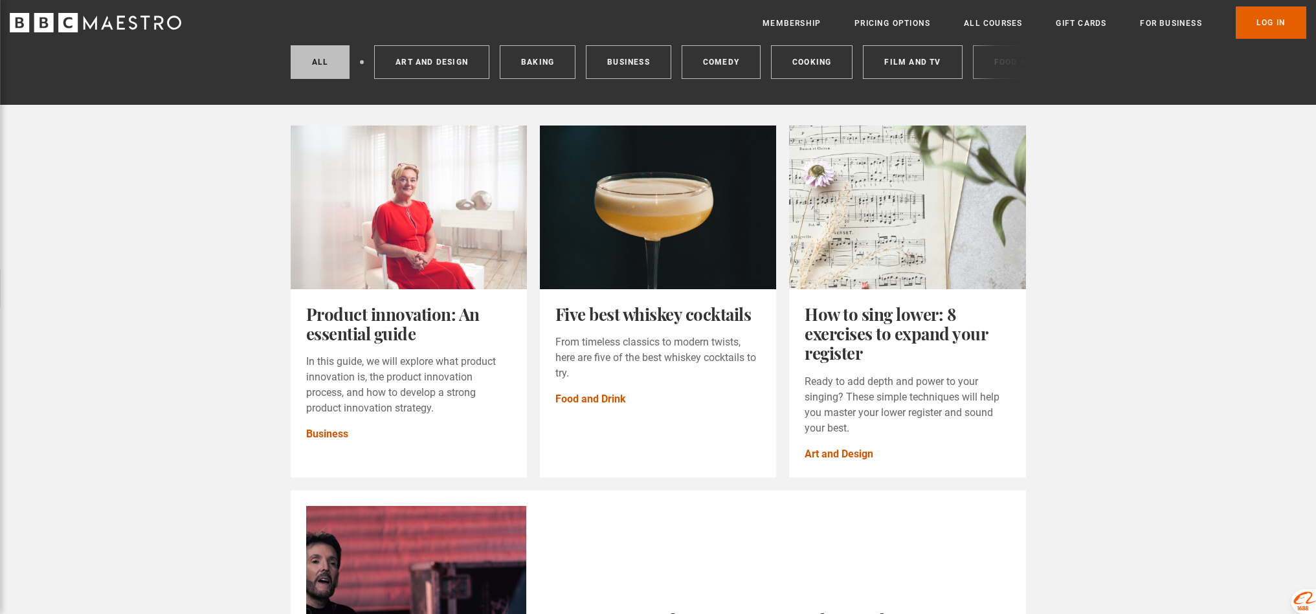 This screenshot has width=1316, height=614. Describe the element at coordinates (1170, 23) in the screenshot. I see `a: For business` at that location.